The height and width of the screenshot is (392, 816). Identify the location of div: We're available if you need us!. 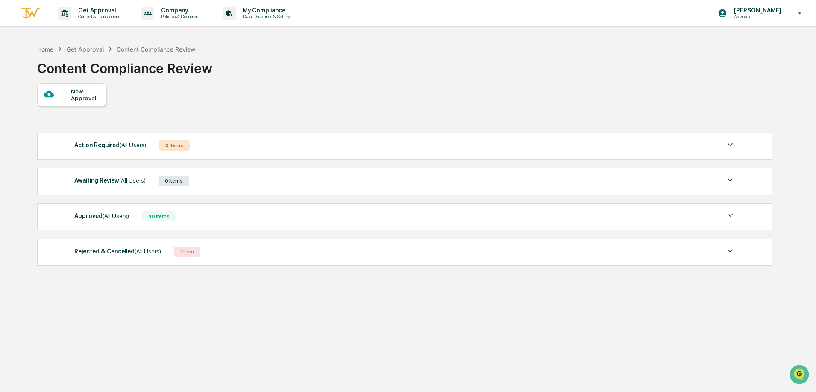
(68, 77).